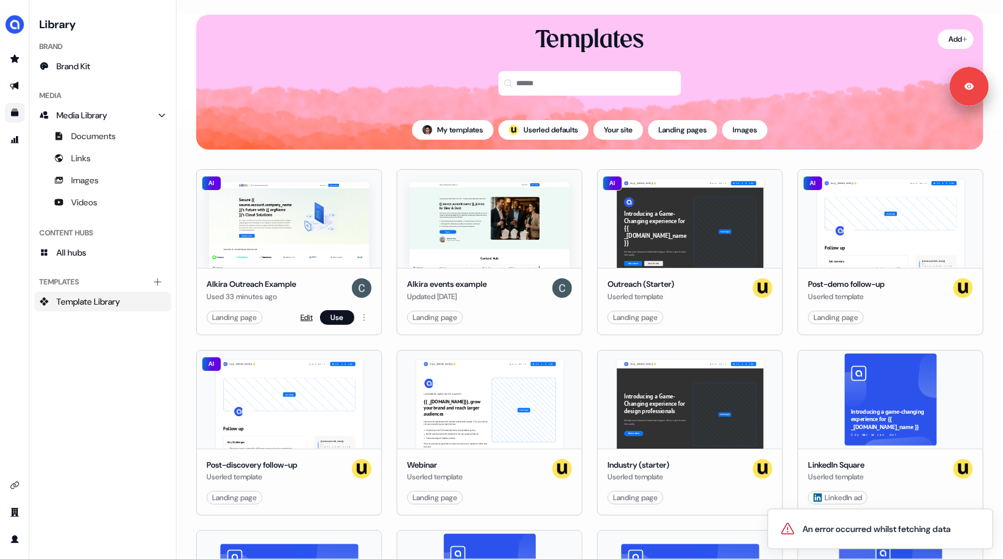 The height and width of the screenshot is (559, 1003). Describe the element at coordinates (102, 96) in the screenshot. I see `div: Media` at that location.